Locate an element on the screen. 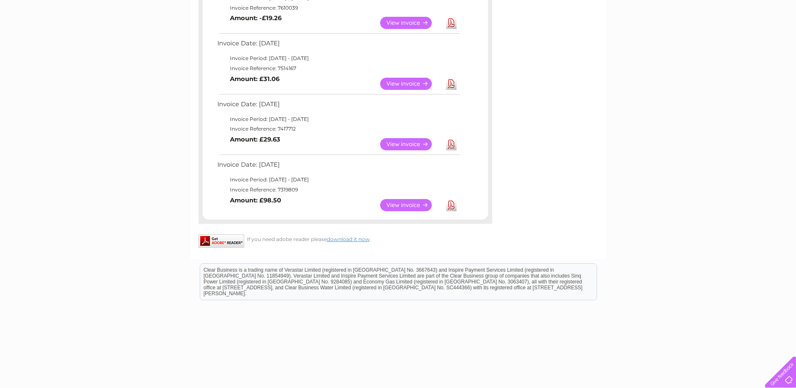 The height and width of the screenshot is (388, 796). a: 0333 014 3131 is located at coordinates (666, 9).